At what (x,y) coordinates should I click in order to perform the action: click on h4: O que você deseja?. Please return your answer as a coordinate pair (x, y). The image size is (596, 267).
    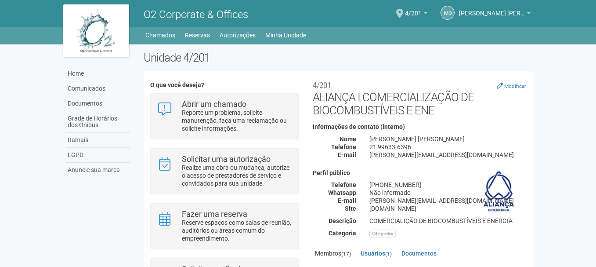
    Looking at the image, I should click on (225, 85).